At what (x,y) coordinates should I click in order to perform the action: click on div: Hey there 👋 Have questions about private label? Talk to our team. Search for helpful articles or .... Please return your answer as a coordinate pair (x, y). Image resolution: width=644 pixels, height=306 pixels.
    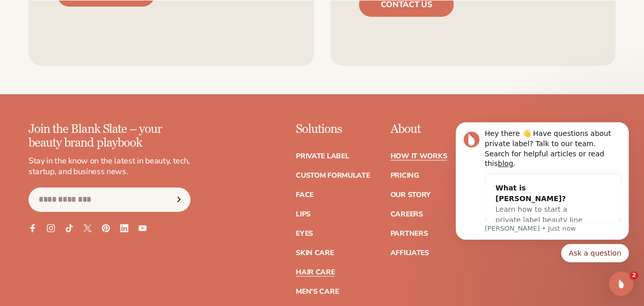
    Looking at the image, I should click on (113, 49).